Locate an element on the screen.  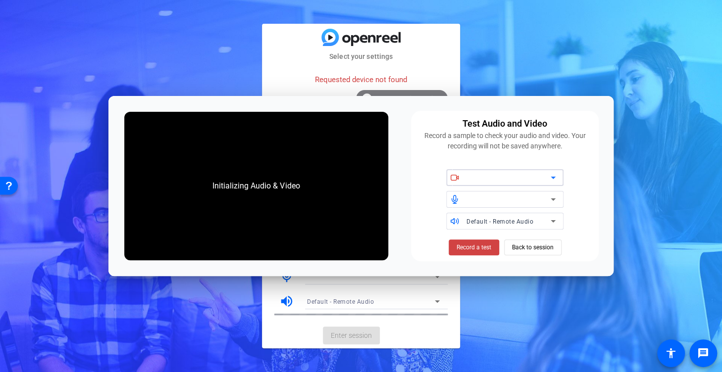
span: Test your audio and video is located at coordinates (408, 98).